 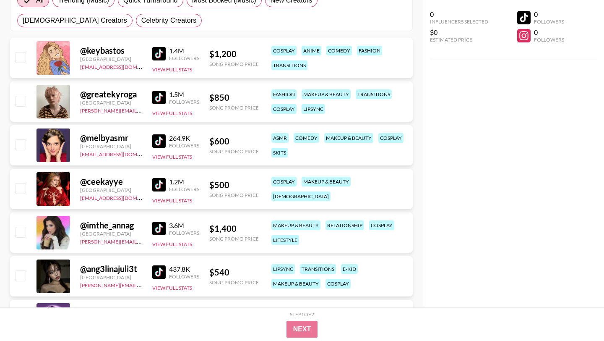 What do you see at coordinates (311, 50) in the screenshot?
I see `div: anime` at bounding box center [311, 50].